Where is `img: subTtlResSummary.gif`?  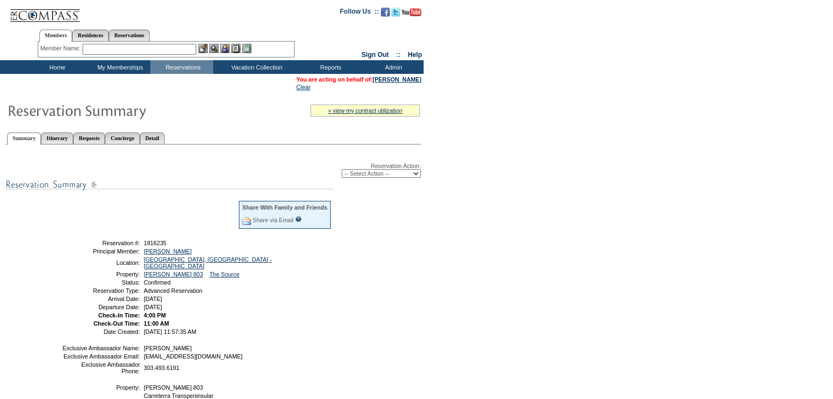 img: subTtlResSummary.gif is located at coordinates (170, 184).